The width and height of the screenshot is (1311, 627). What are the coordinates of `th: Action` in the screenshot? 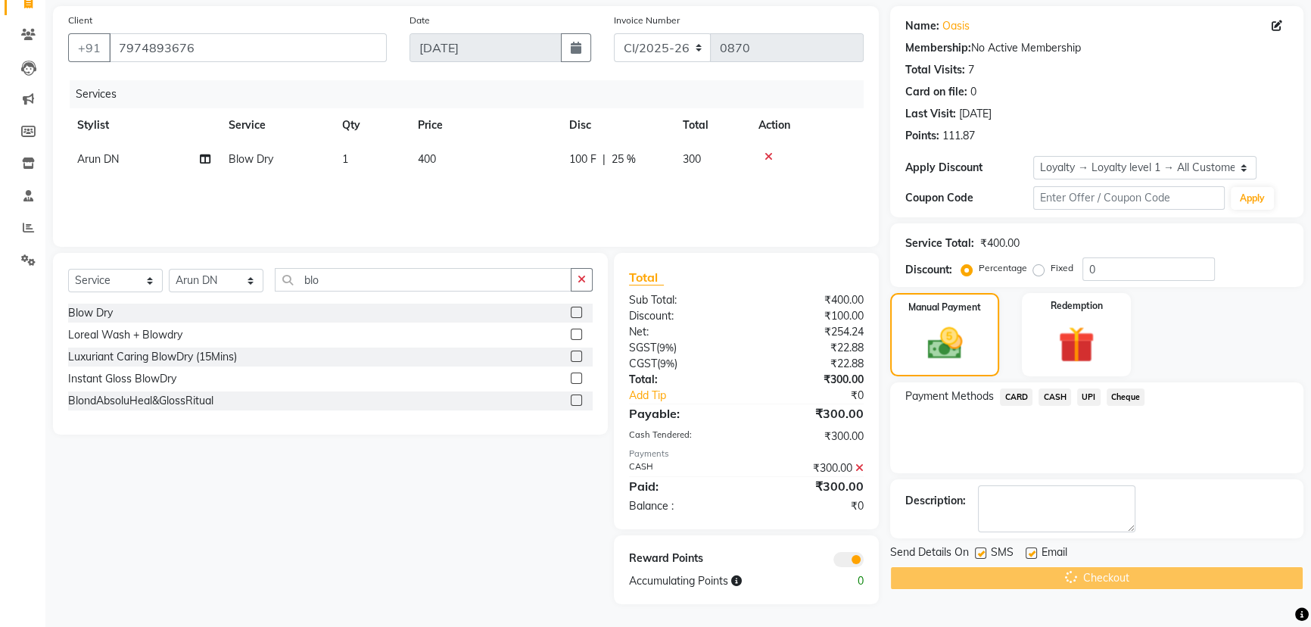 It's located at (806, 125).